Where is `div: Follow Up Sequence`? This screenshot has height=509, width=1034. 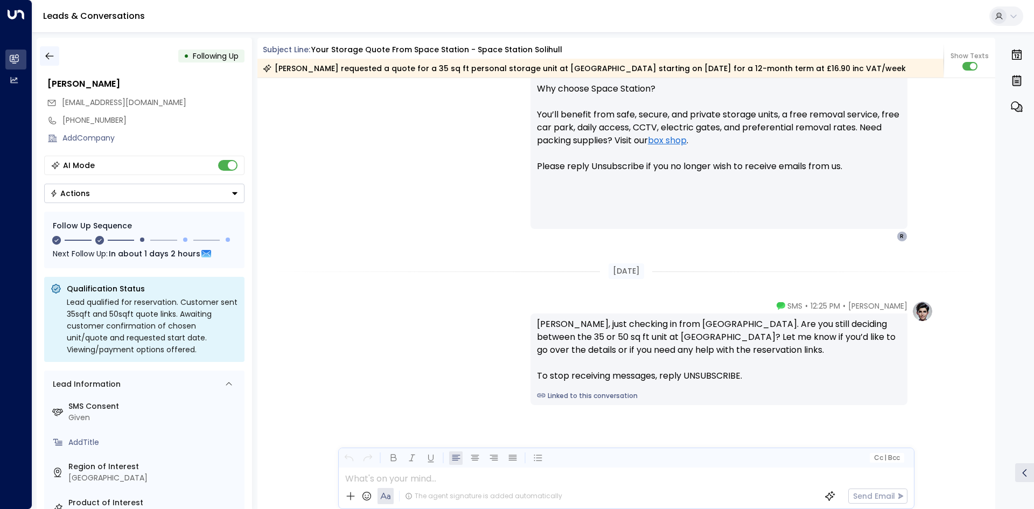
div: Follow Up Sequence is located at coordinates (144, 226).